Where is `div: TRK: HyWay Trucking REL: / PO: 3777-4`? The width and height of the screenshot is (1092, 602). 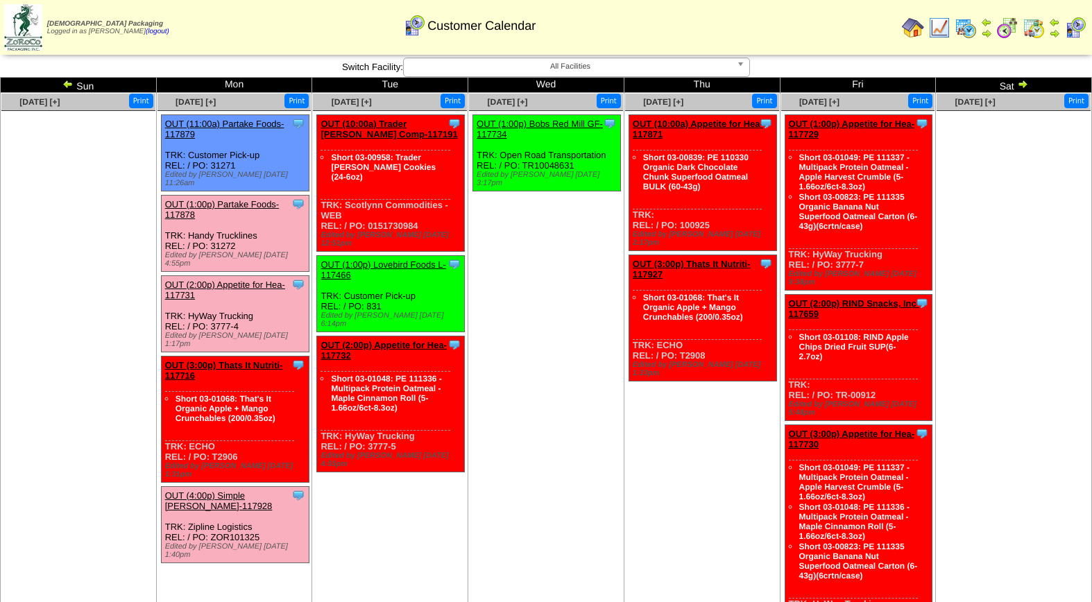
div: TRK: HyWay Trucking REL: / PO: 3777-4 is located at coordinates (234, 314).